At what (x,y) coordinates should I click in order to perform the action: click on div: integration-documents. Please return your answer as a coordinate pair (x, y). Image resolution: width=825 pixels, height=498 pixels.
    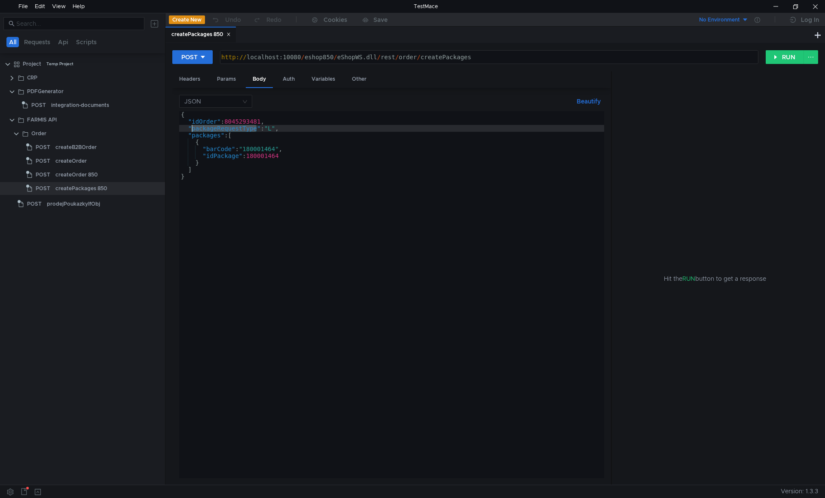
    Looking at the image, I should click on (80, 105).